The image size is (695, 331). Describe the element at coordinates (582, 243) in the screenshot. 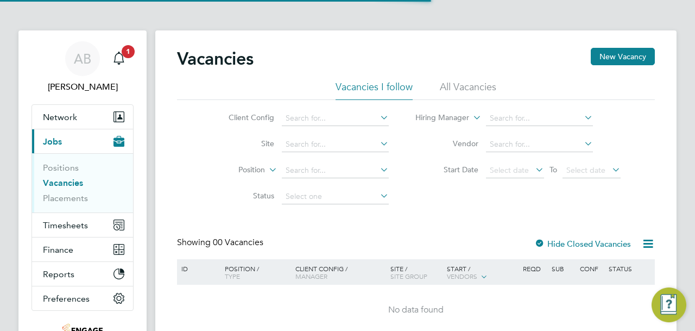

I see `label: Hide Closed Vacancies` at that location.